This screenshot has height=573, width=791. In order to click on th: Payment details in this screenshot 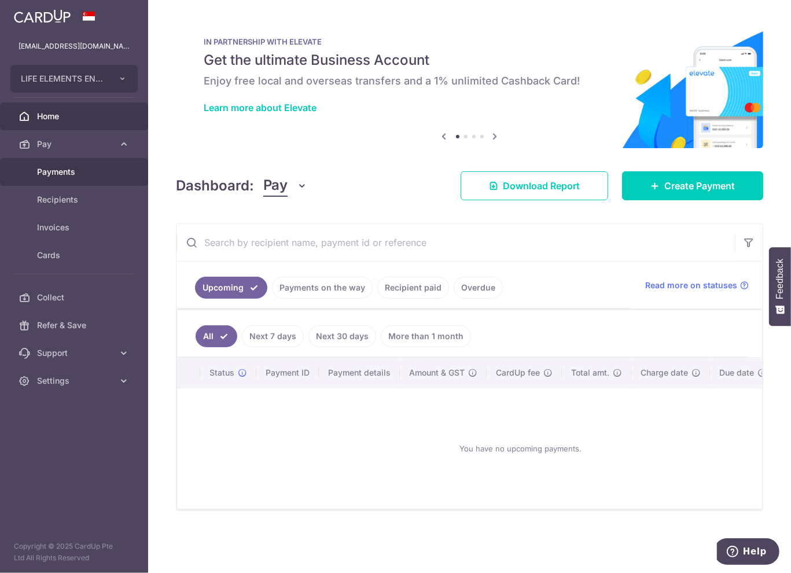, I will do `click(359, 373)`.